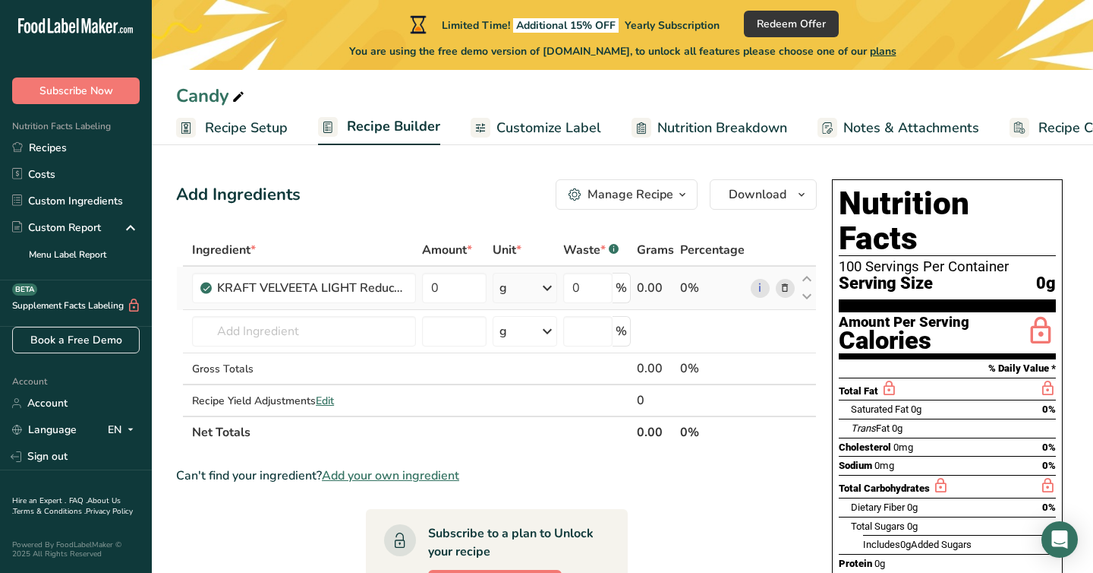  I want to click on span: Total Carbohydrates, so click(885, 487).